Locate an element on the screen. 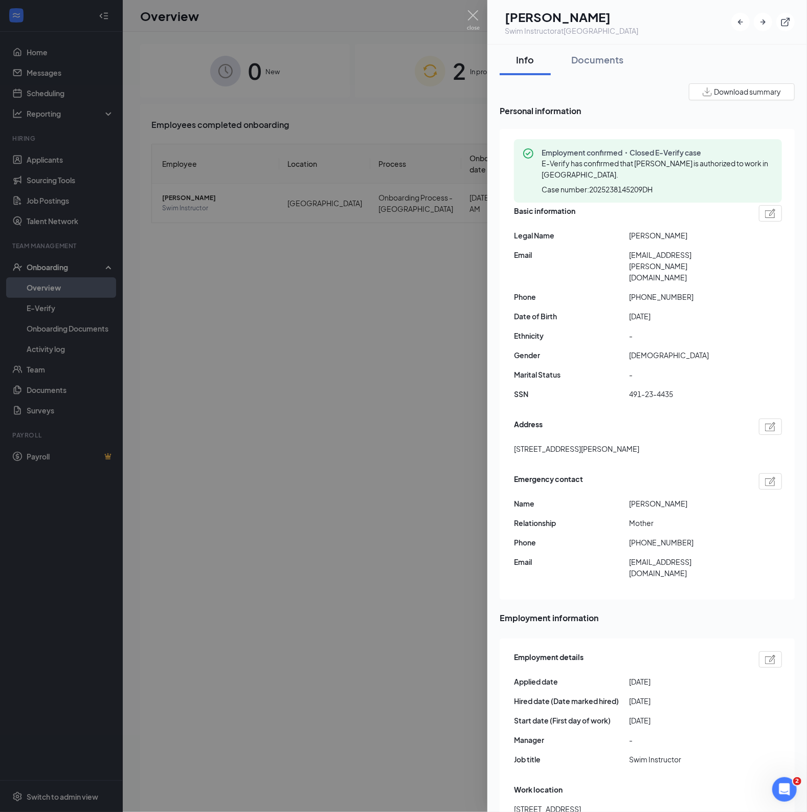 The height and width of the screenshot is (812, 807). span: SSN is located at coordinates (572, 394).